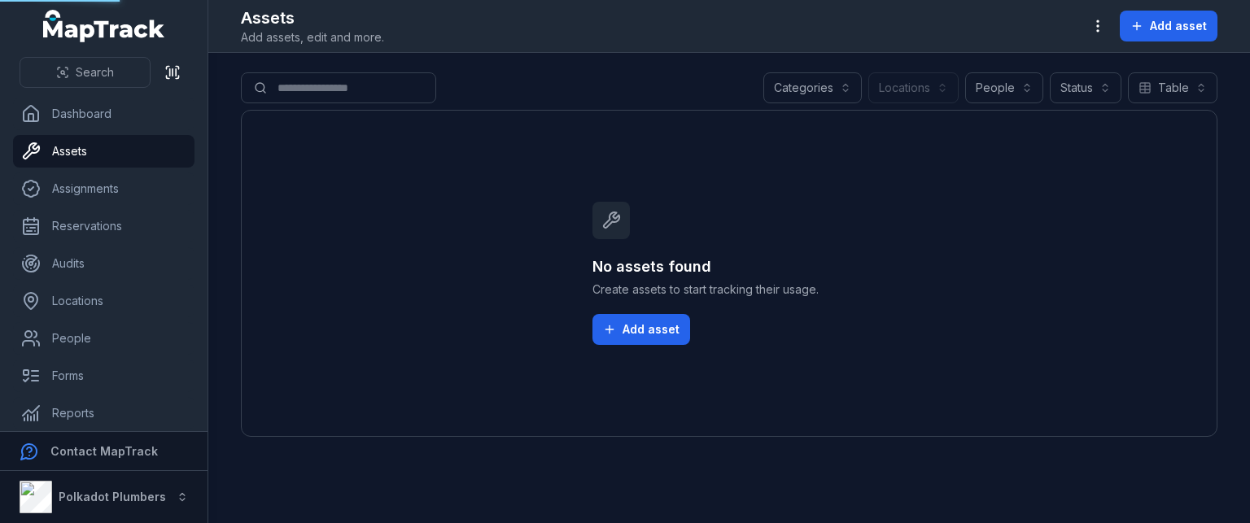 This screenshot has width=1250, height=523. What do you see at coordinates (103, 339) in the screenshot?
I see `a: People` at bounding box center [103, 339].